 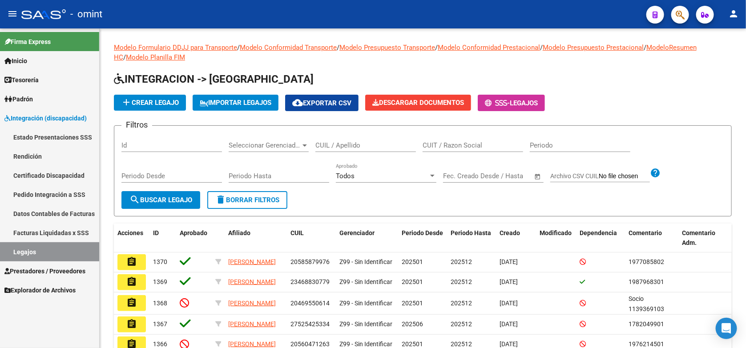 What do you see at coordinates (288, 48) in the screenshot?
I see `a: Modelo Conformidad Transporte` at bounding box center [288, 48].